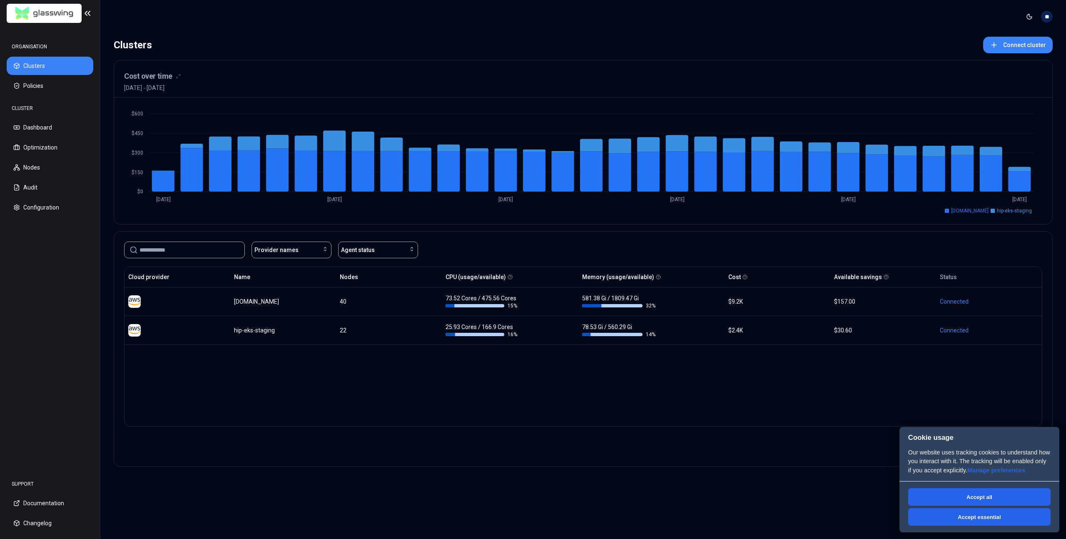 The width and height of the screenshot is (1066, 539). Describe the element at coordinates (50, 207) in the screenshot. I see `button: Configuration` at that location.